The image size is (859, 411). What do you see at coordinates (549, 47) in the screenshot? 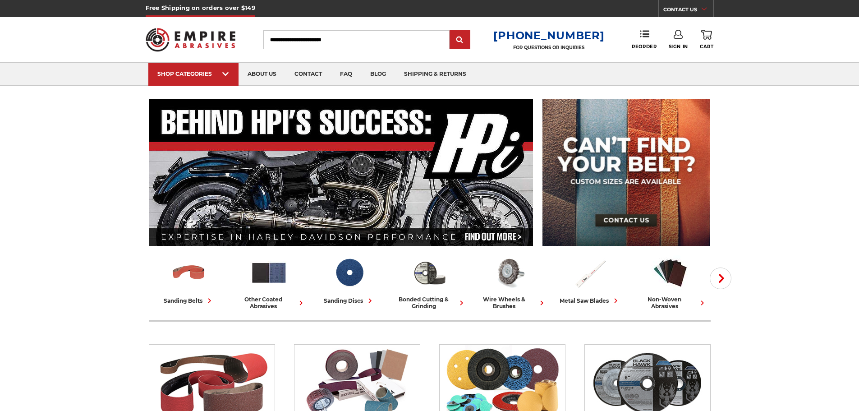
I see `p: FOR QUESTIONS OR INQUIRIES` at bounding box center [549, 47].